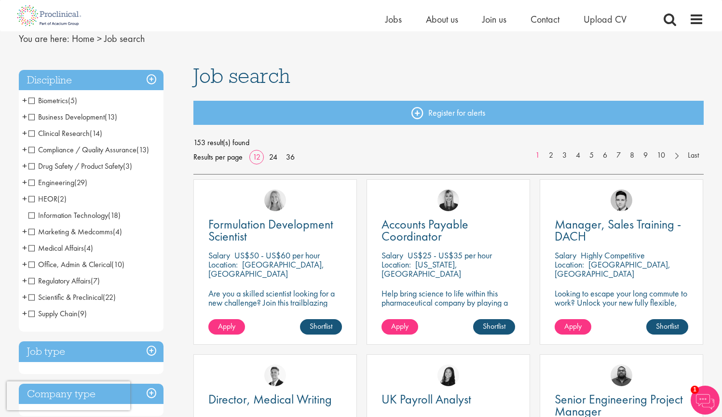 This screenshot has height=417, width=722. Describe the element at coordinates (271, 230) in the screenshot. I see `span: Formulation Development Scientist` at that location.